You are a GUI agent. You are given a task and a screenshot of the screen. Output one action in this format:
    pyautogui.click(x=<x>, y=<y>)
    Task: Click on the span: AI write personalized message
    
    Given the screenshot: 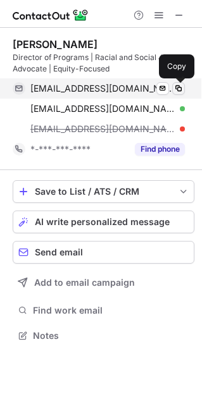 What is the action you would take?
    pyautogui.click(x=102, y=222)
    